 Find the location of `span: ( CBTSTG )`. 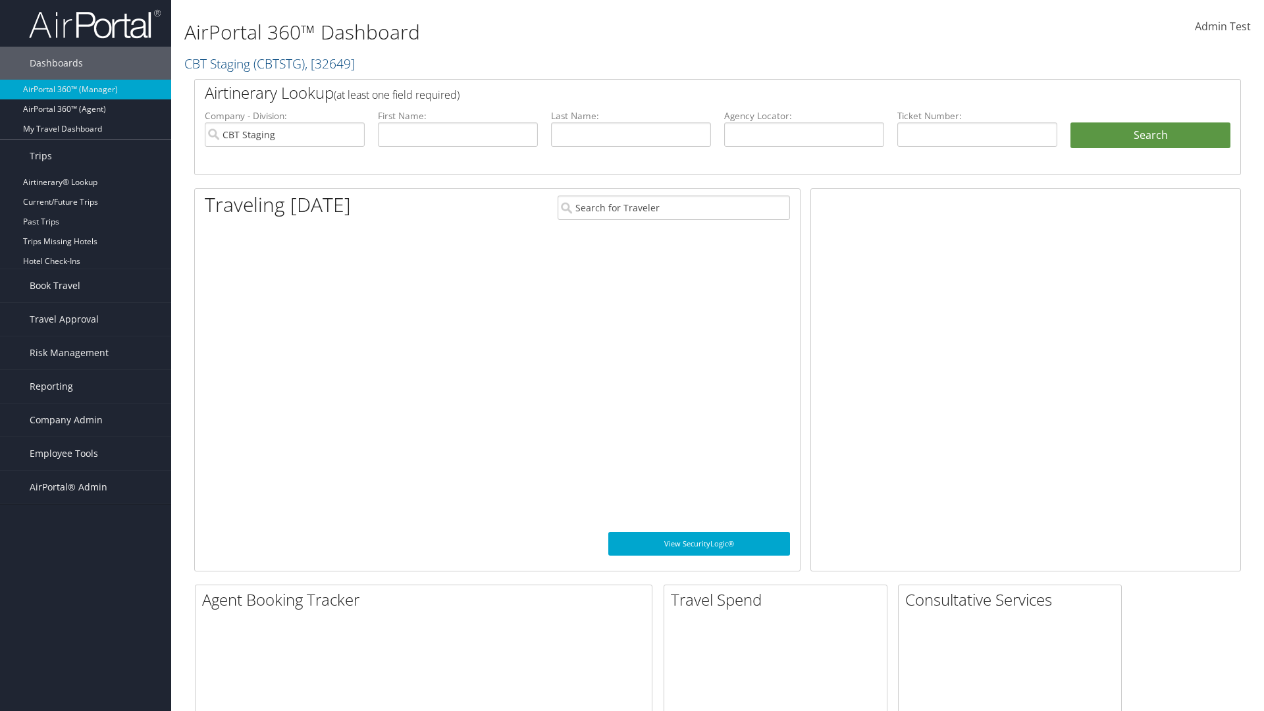

span: ( CBTSTG ) is located at coordinates (279, 63).